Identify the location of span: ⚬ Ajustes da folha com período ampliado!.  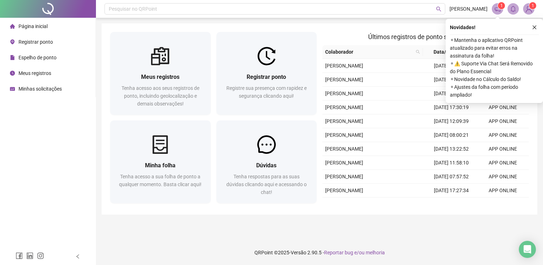
(495, 91).